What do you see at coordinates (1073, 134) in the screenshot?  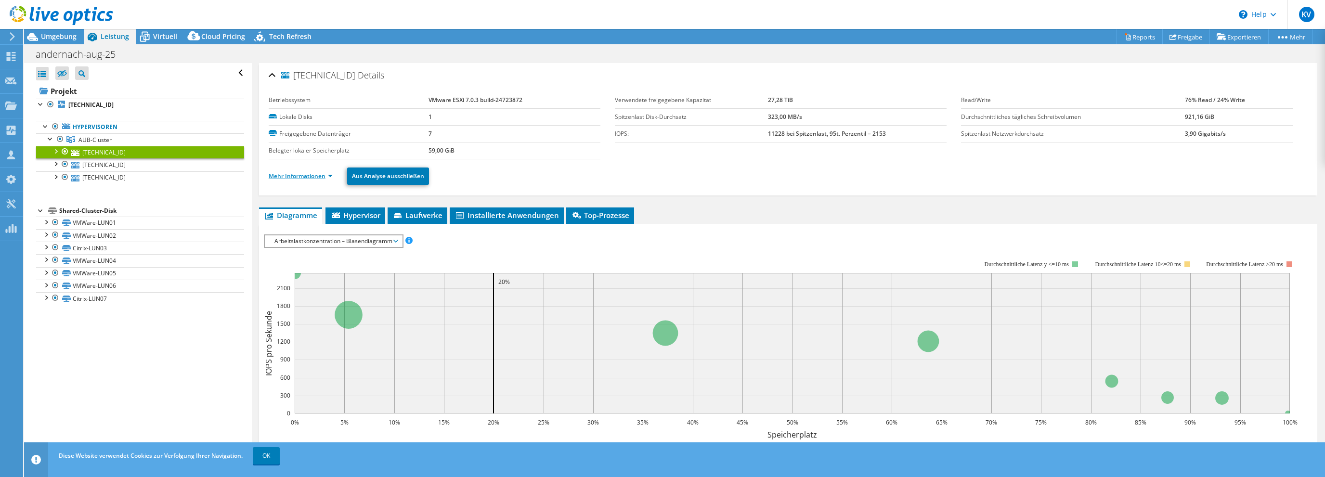 I see `label: Spitzenlast Netzwerkdurchsatz` at bounding box center [1073, 134].